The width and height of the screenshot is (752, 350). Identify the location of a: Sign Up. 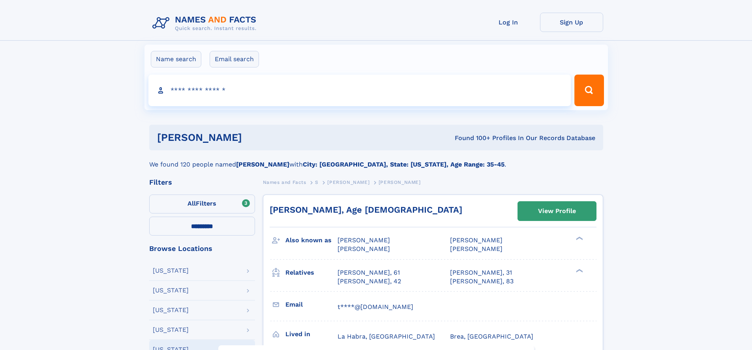
(572, 22).